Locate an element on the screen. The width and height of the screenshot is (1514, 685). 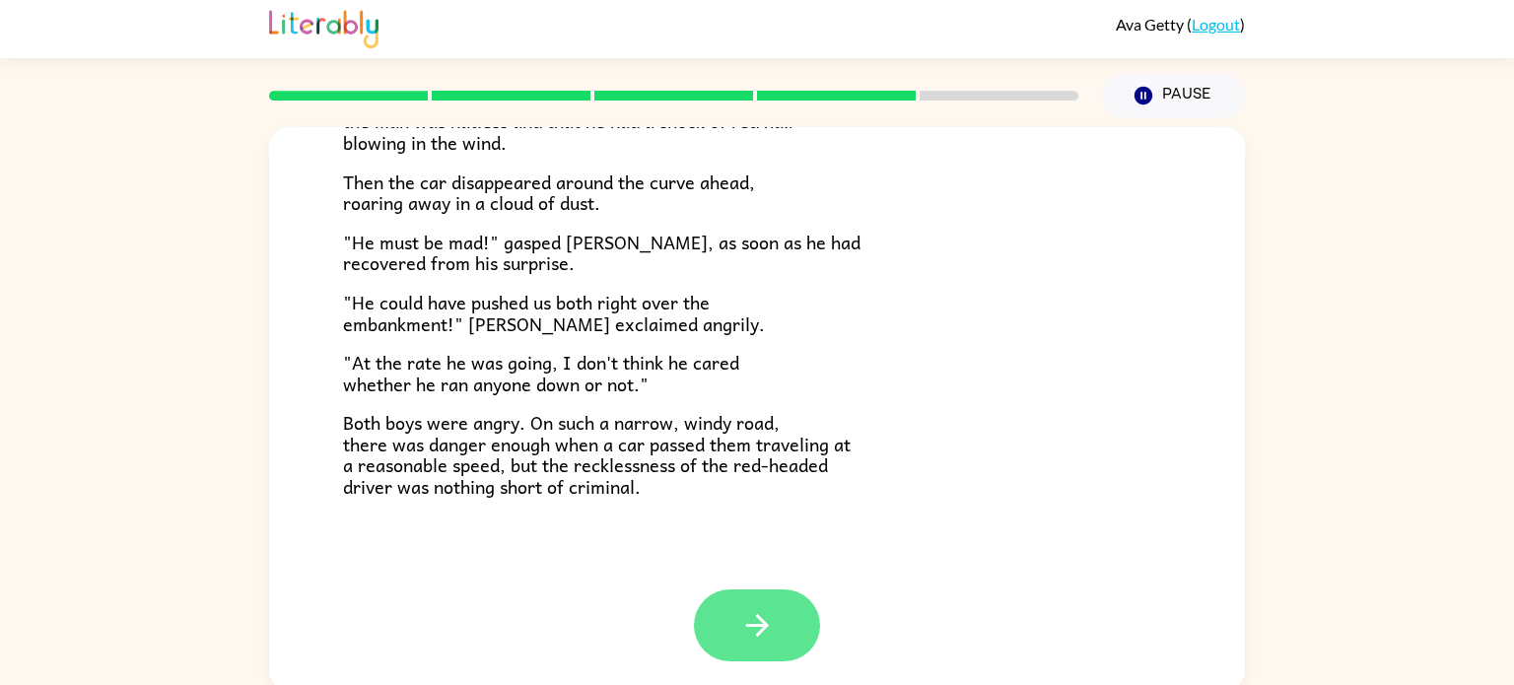
span: Both boys were angry. On such a narrow, windy road, there was danger enough when a car passed the... is located at coordinates (596, 454).